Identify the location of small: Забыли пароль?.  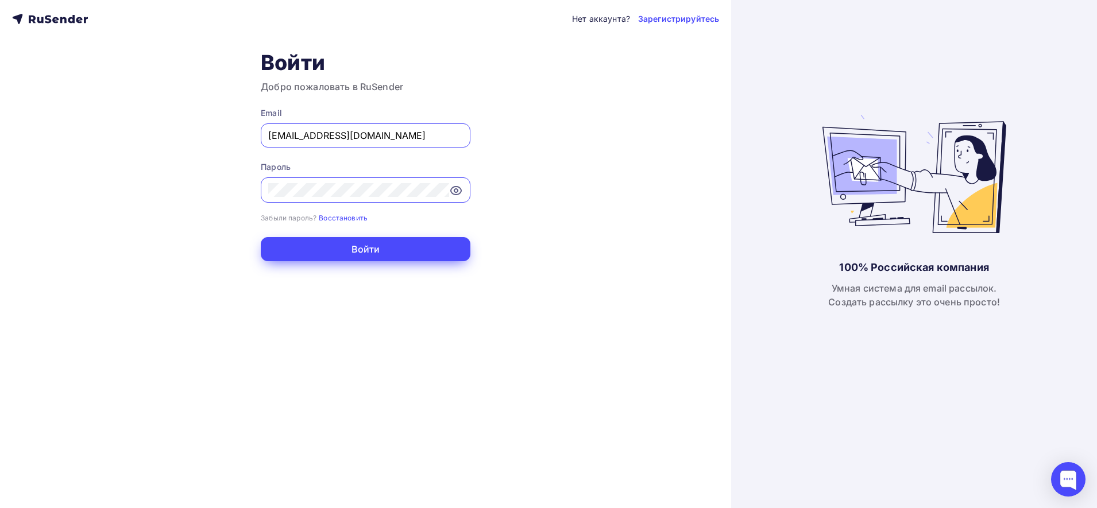
(288, 218).